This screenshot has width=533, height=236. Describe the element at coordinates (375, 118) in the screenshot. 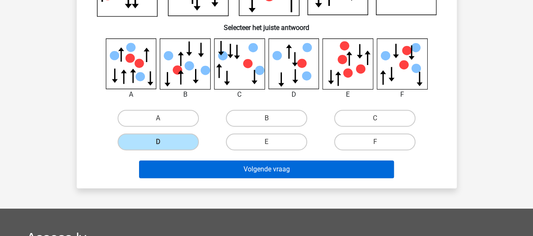

I see `label: C` at that location.